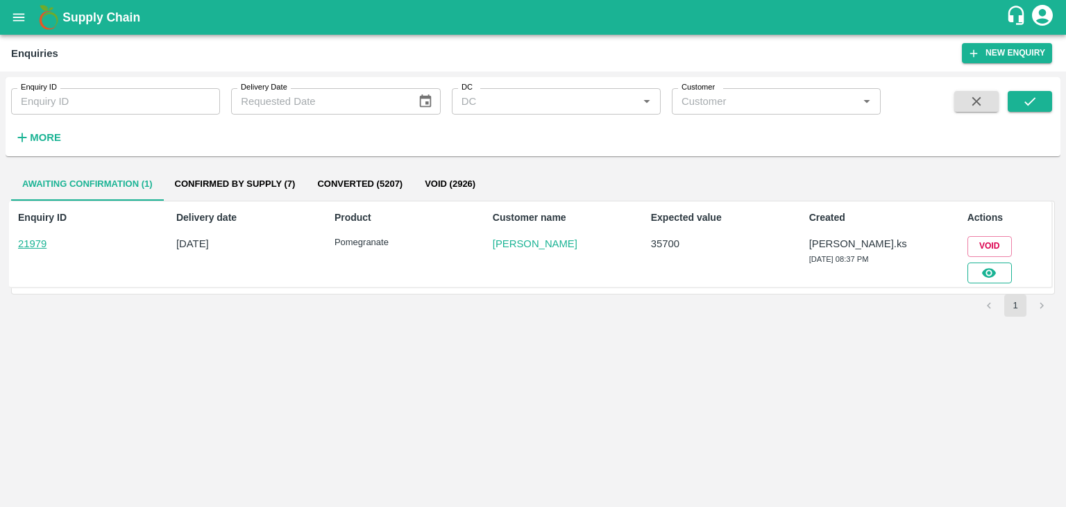 The height and width of the screenshot is (507, 1066). Describe the element at coordinates (533, 217) in the screenshot. I see `p: Customer name` at that location.